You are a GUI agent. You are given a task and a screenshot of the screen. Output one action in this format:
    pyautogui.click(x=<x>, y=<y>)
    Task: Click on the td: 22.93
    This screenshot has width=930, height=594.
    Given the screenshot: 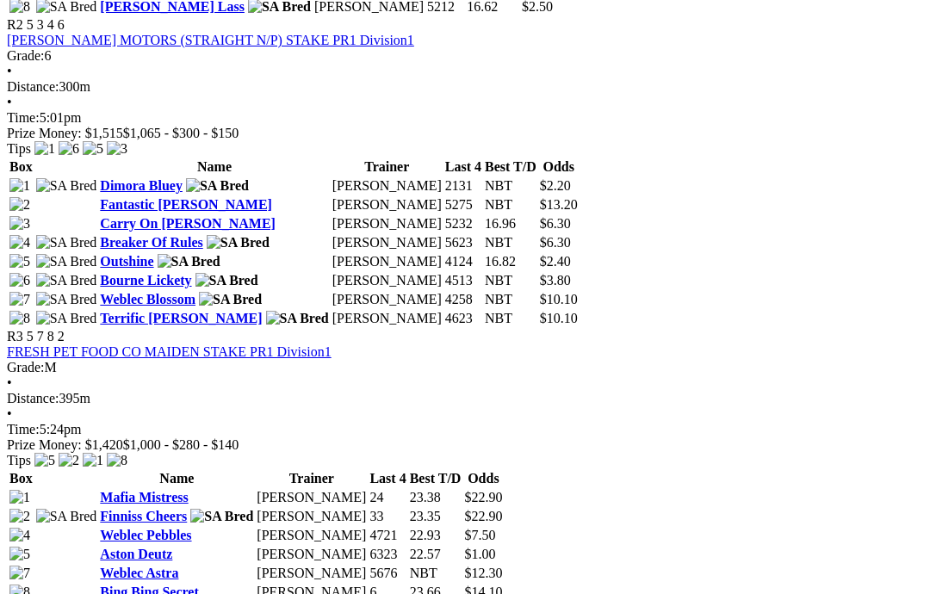 What is the action you would take?
    pyautogui.click(x=435, y=535)
    